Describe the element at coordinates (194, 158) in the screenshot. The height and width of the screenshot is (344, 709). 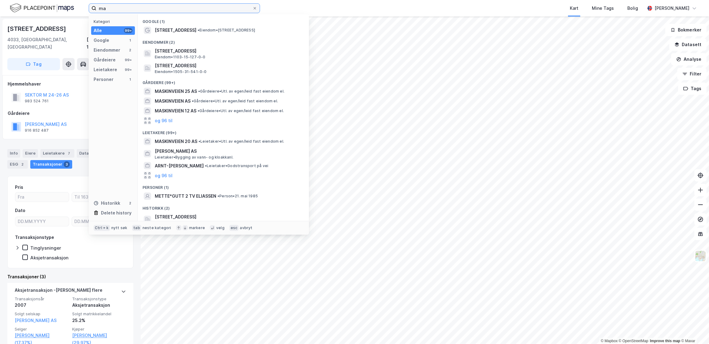
I see `span: Leietaker • Bygging av vann- og kloakkanl.` at that location.